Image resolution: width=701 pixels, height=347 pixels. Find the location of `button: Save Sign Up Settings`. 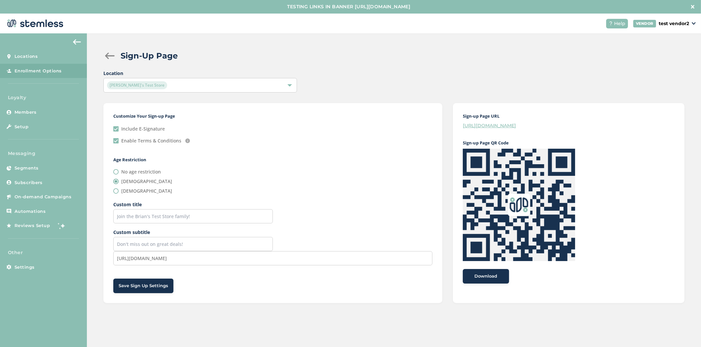

button: Save Sign Up Settings is located at coordinates (143, 286).